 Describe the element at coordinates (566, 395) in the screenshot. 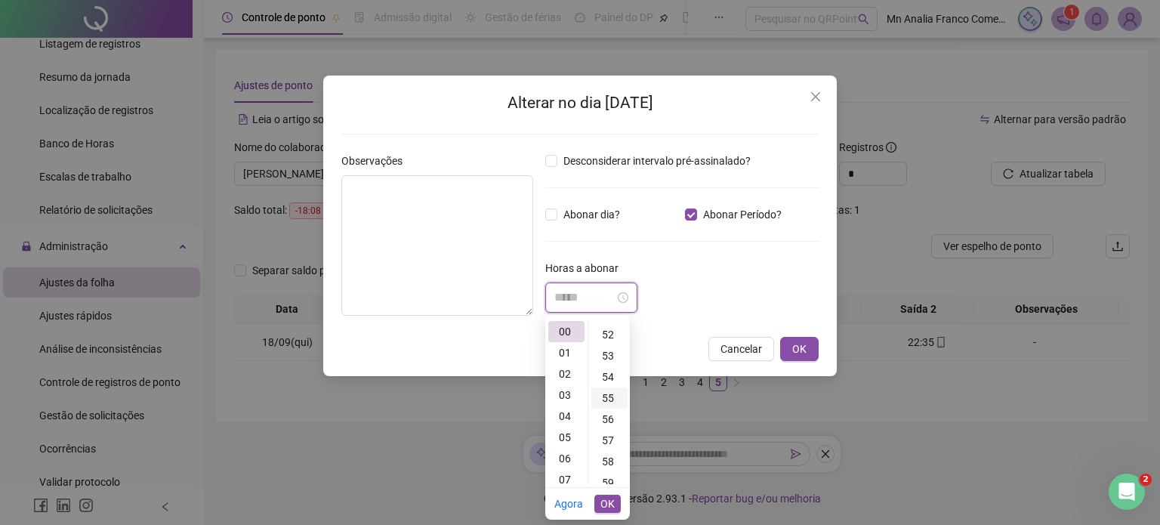

I see `div: 03` at that location.